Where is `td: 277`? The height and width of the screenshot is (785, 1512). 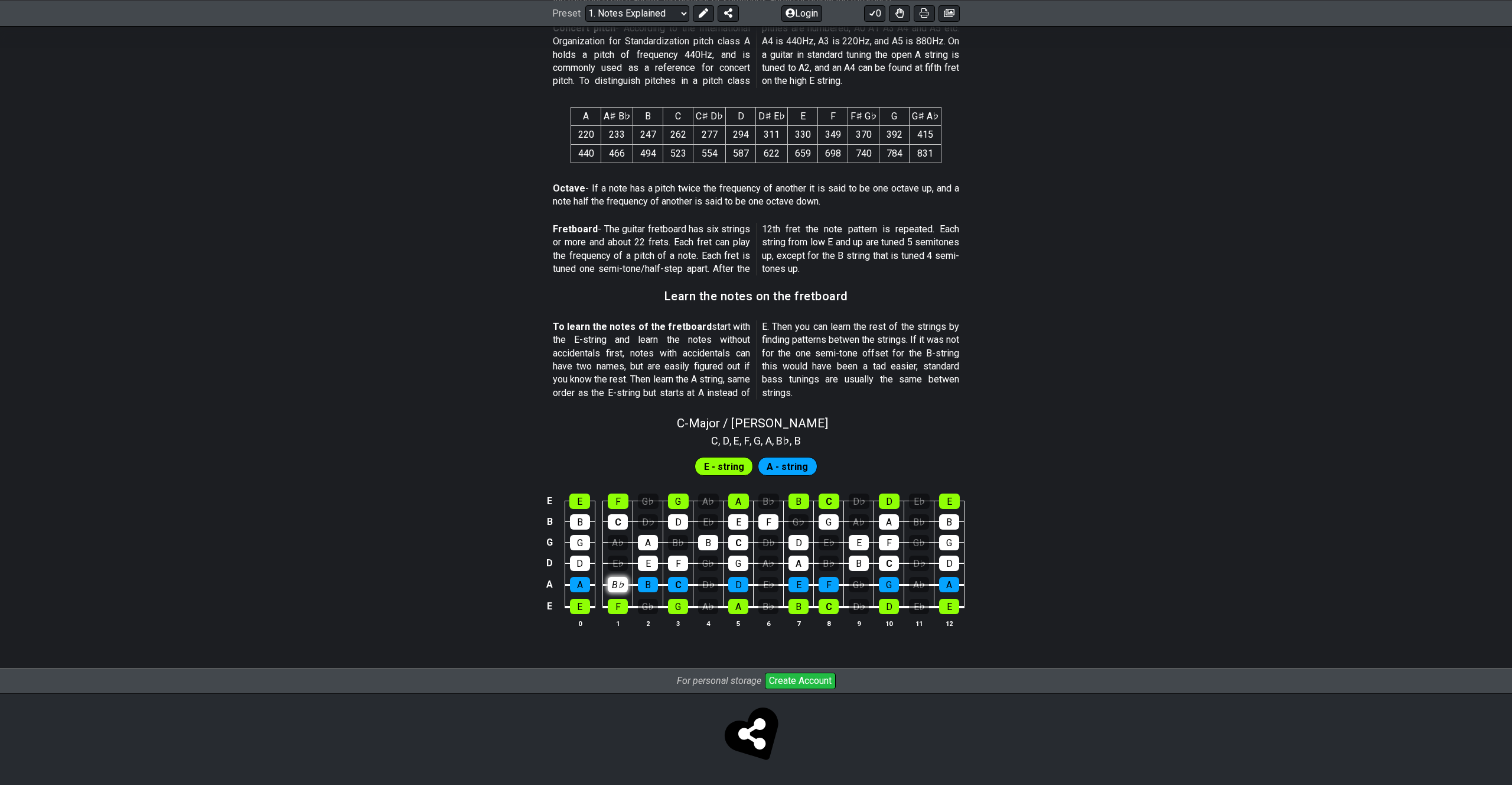
td: 277 is located at coordinates (709, 135).